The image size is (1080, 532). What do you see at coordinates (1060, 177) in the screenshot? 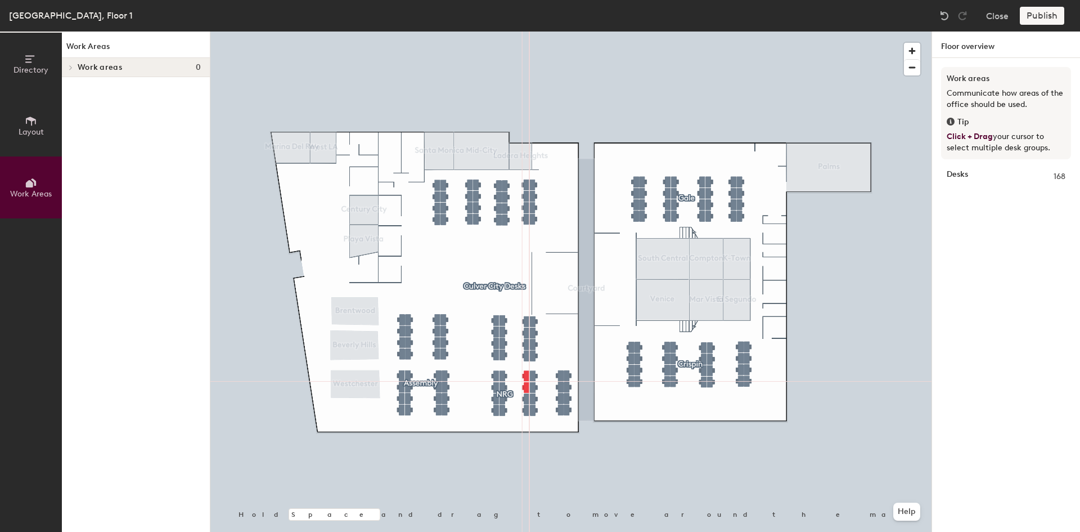
I see `span: 168` at bounding box center [1060, 177].